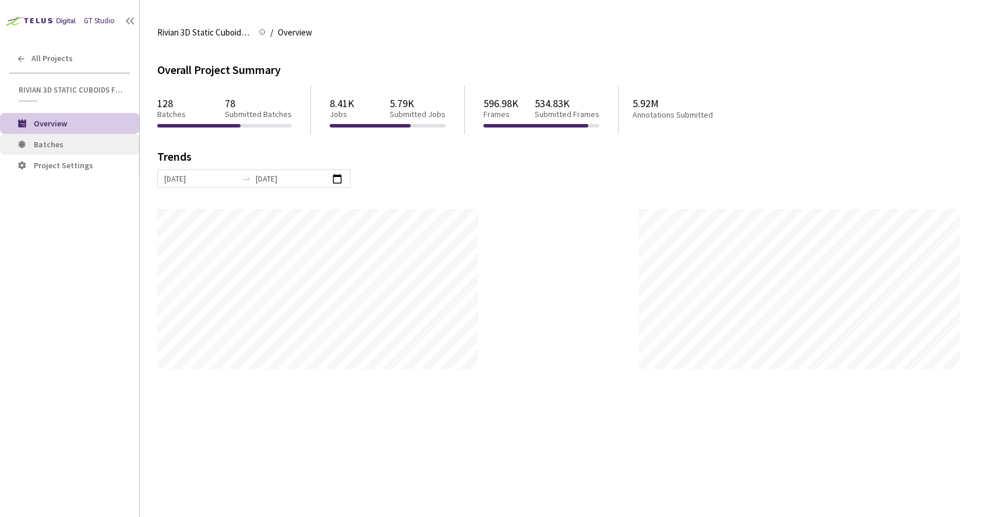  I want to click on p: Submitted Frames, so click(567, 114).